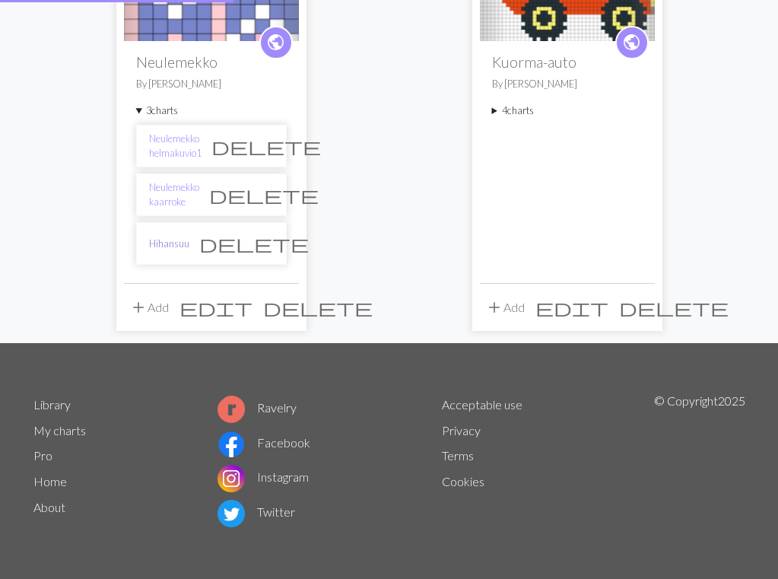  Describe the element at coordinates (50, 481) in the screenshot. I see `a: Home` at that location.